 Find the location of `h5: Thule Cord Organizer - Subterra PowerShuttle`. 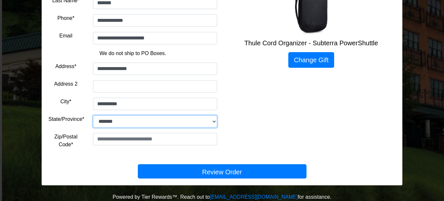

h5: Thule Cord Organizer - Subterra PowerShuttle is located at coordinates (311, 43).